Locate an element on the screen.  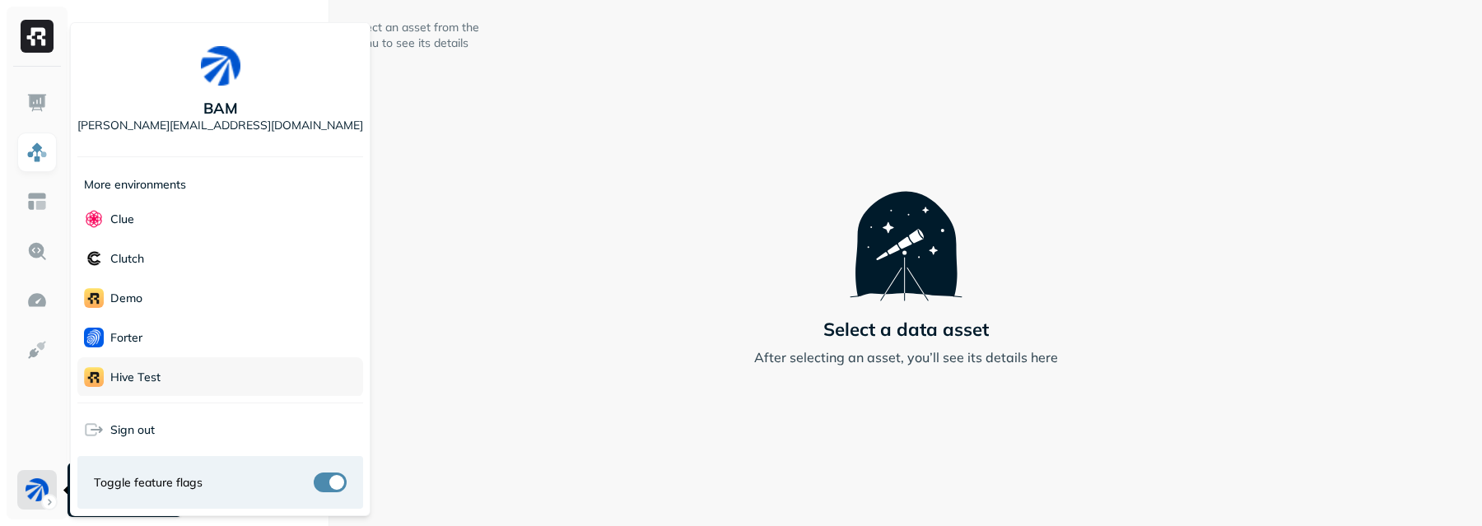
img: BAM is located at coordinates (221, 66).